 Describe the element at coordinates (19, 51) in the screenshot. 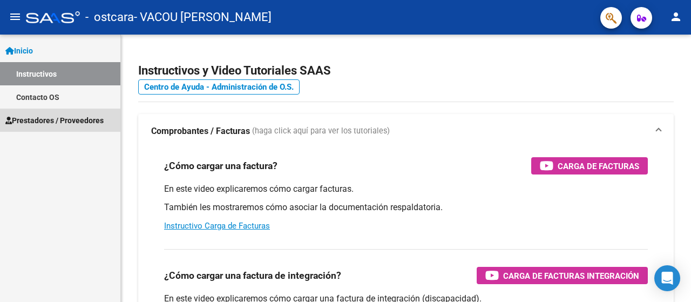

I see `span: Inicio` at that location.